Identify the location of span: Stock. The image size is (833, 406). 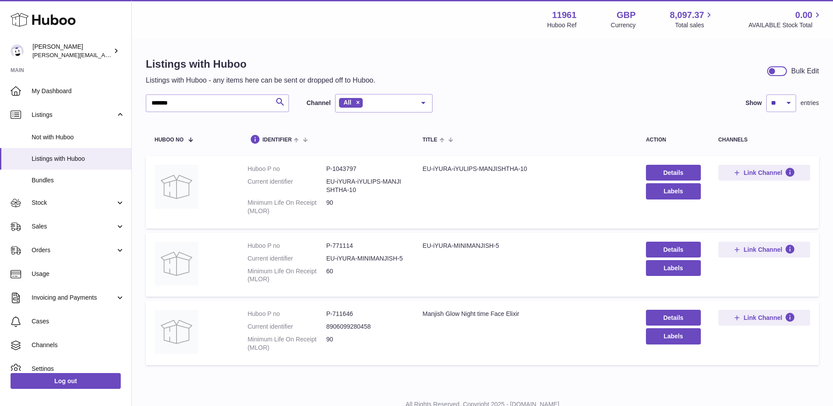
(73, 202).